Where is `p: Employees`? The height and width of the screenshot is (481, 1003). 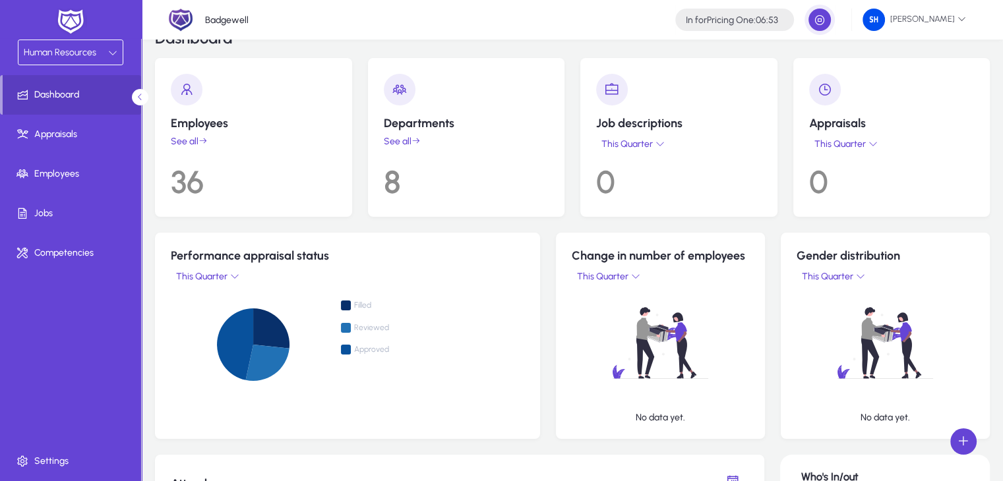
p: Employees is located at coordinates (253, 123).